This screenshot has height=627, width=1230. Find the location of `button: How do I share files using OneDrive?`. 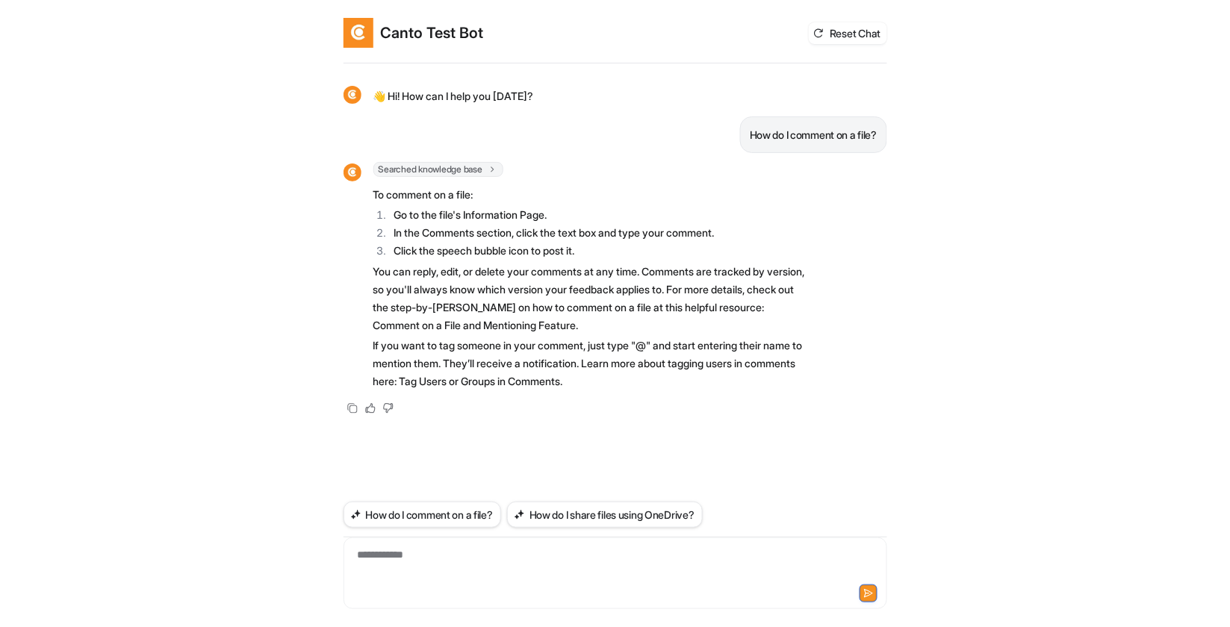

button: How do I share files using OneDrive? is located at coordinates (605, 514).